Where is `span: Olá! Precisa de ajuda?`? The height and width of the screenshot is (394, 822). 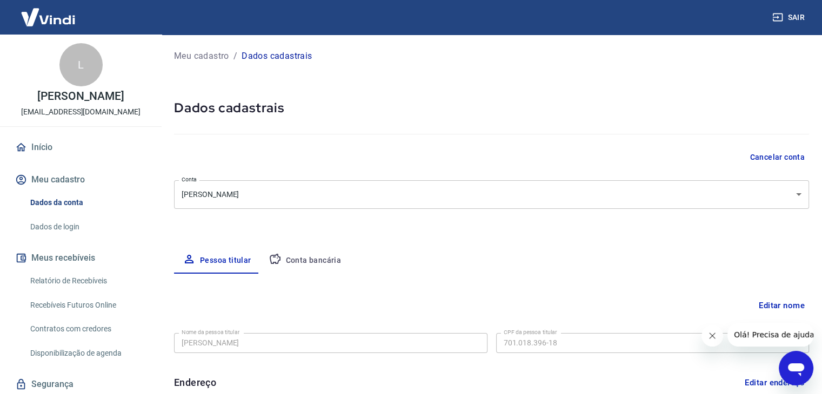 span: Olá! Precisa de ajuda? is located at coordinates (49, 12).